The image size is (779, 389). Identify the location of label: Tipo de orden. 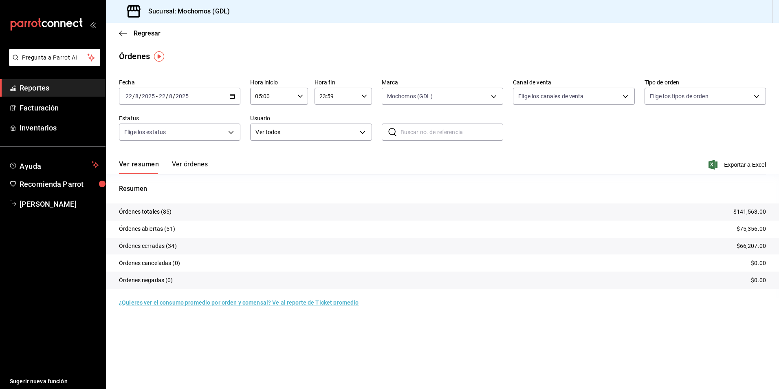
(706, 82).